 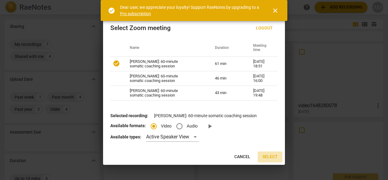 What do you see at coordinates (135, 14) in the screenshot?
I see `a: Pro subscription` at bounding box center [135, 14].